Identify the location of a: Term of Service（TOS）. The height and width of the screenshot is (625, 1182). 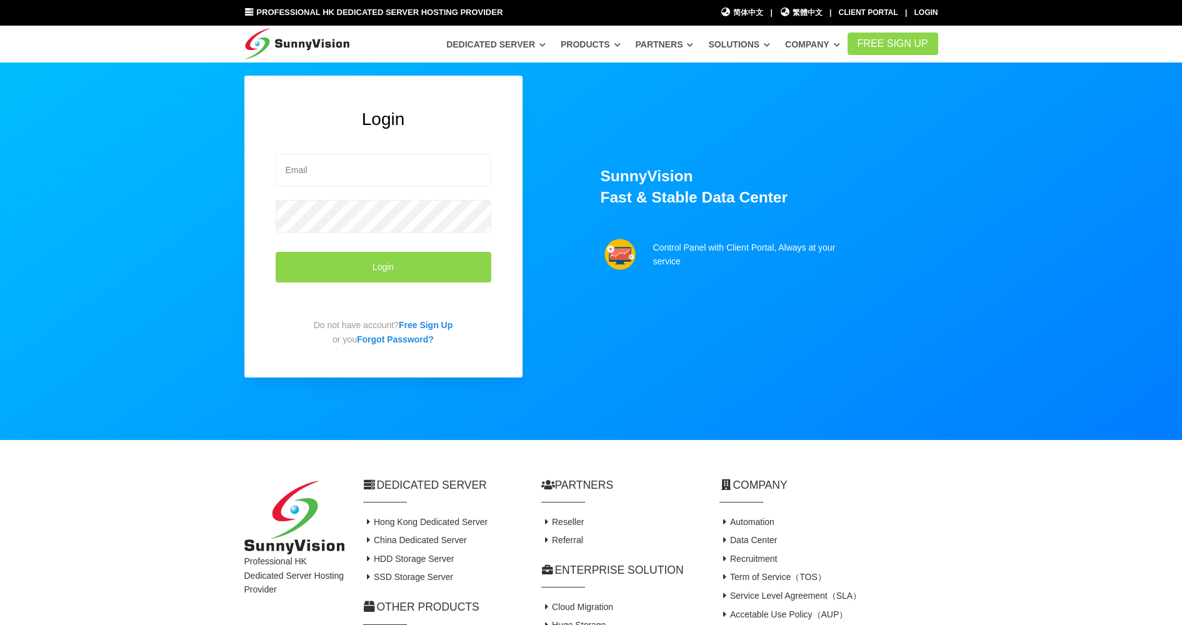
(772, 577).